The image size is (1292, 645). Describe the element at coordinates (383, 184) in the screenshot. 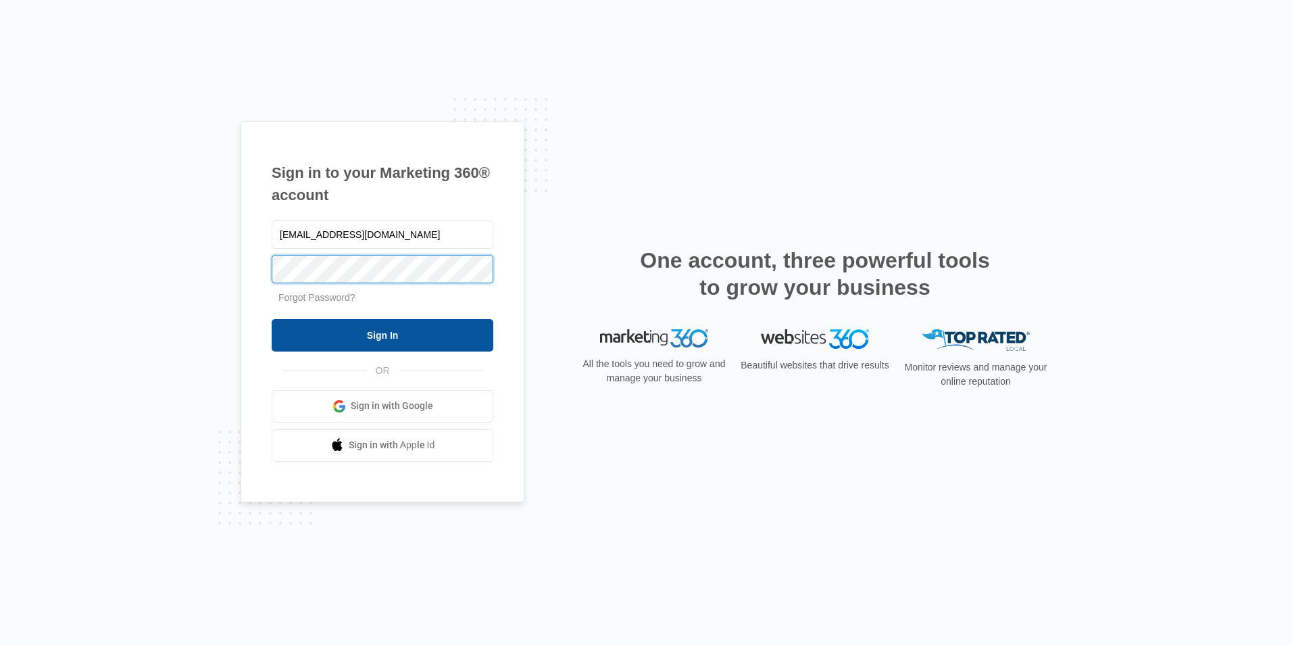

I see `h1: Sign in to your Marketing 360® account` at that location.